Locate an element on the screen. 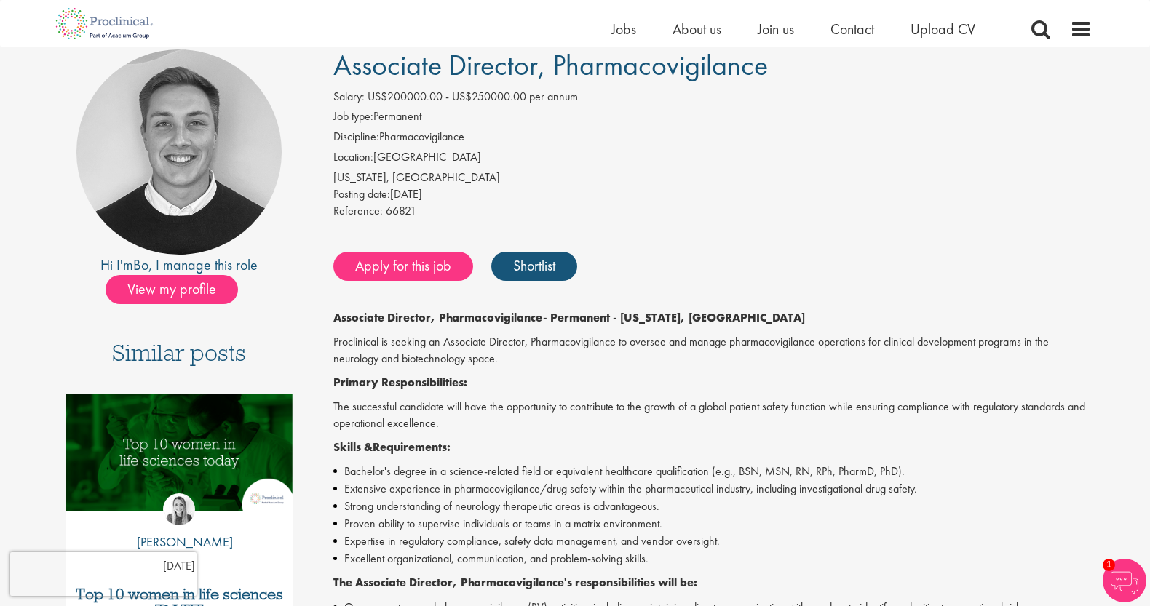 This screenshot has width=1150, height=606. li: Proven ability to supervise individuals or teams in a matrix environment. is located at coordinates (713, 524).